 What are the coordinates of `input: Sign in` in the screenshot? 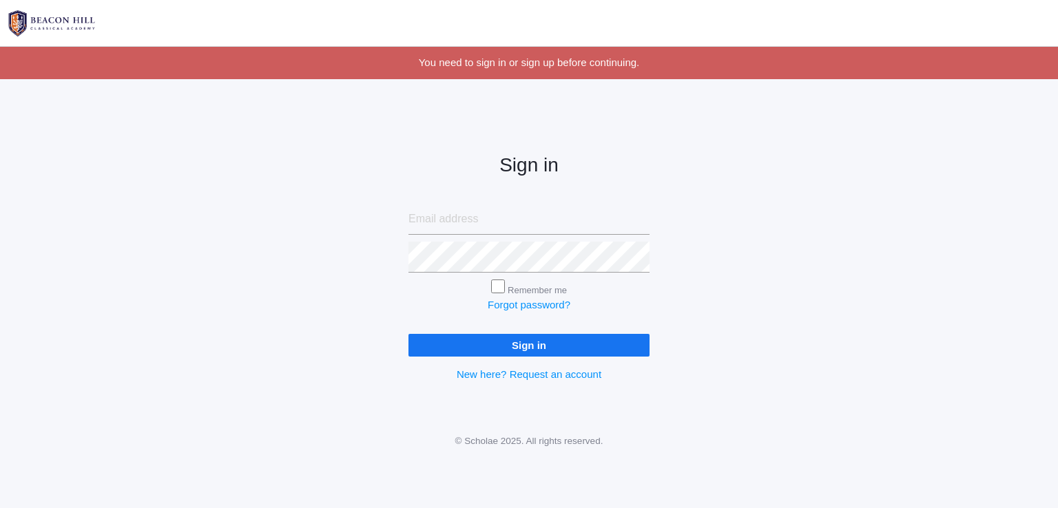 It's located at (529, 345).